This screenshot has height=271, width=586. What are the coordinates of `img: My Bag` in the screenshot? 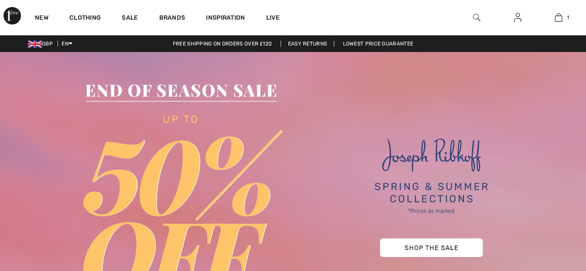 It's located at (559, 17).